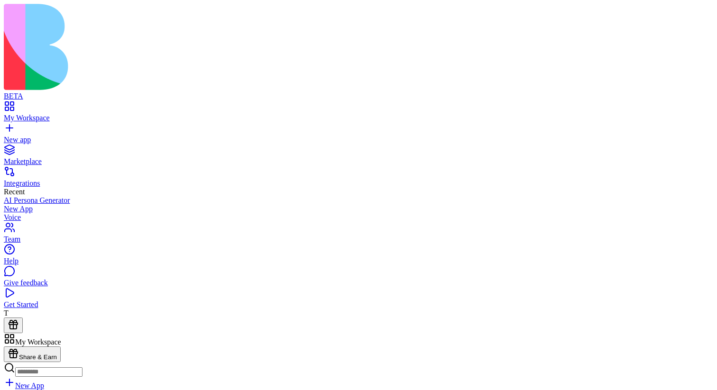 The height and width of the screenshot is (390, 717). I want to click on button: Share & Earn, so click(32, 354).